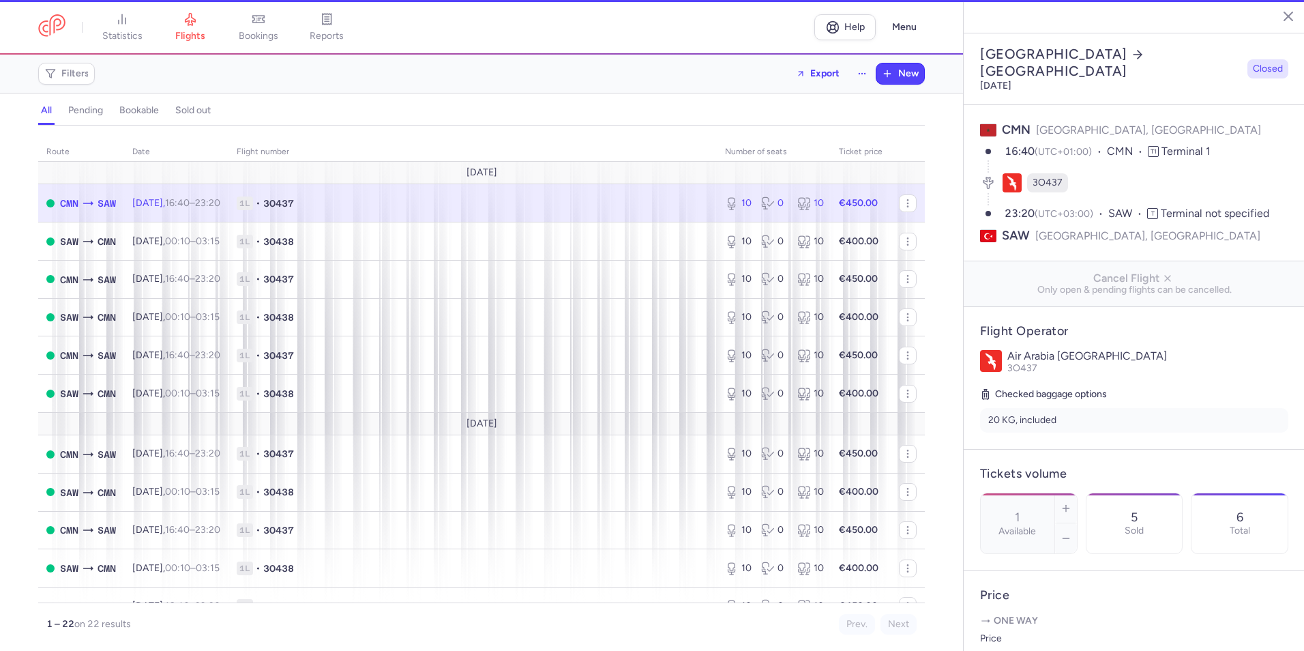 The image size is (1304, 651). What do you see at coordinates (1134, 621) in the screenshot?
I see `p: One way` at bounding box center [1134, 621].